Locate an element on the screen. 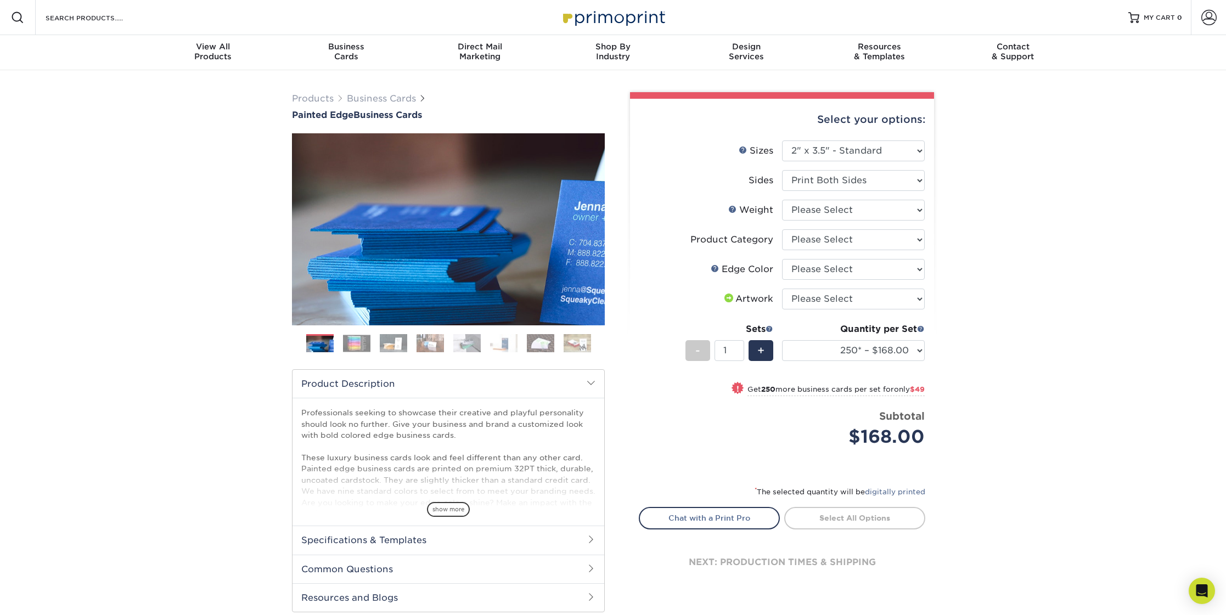 The image size is (1226, 615). h2: Resources and Blogs is located at coordinates (448, 598).